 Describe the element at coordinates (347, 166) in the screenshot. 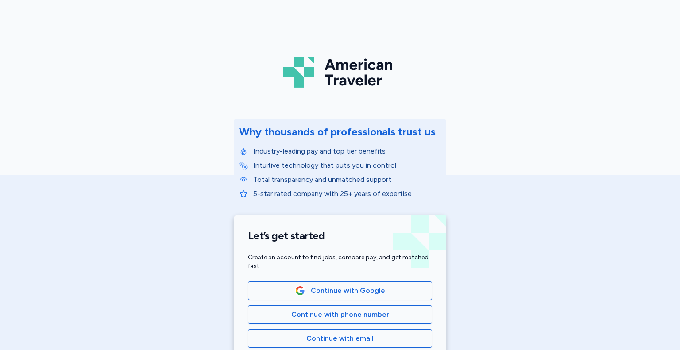

I see `p: Intuitive technology that puts you in control` at that location.